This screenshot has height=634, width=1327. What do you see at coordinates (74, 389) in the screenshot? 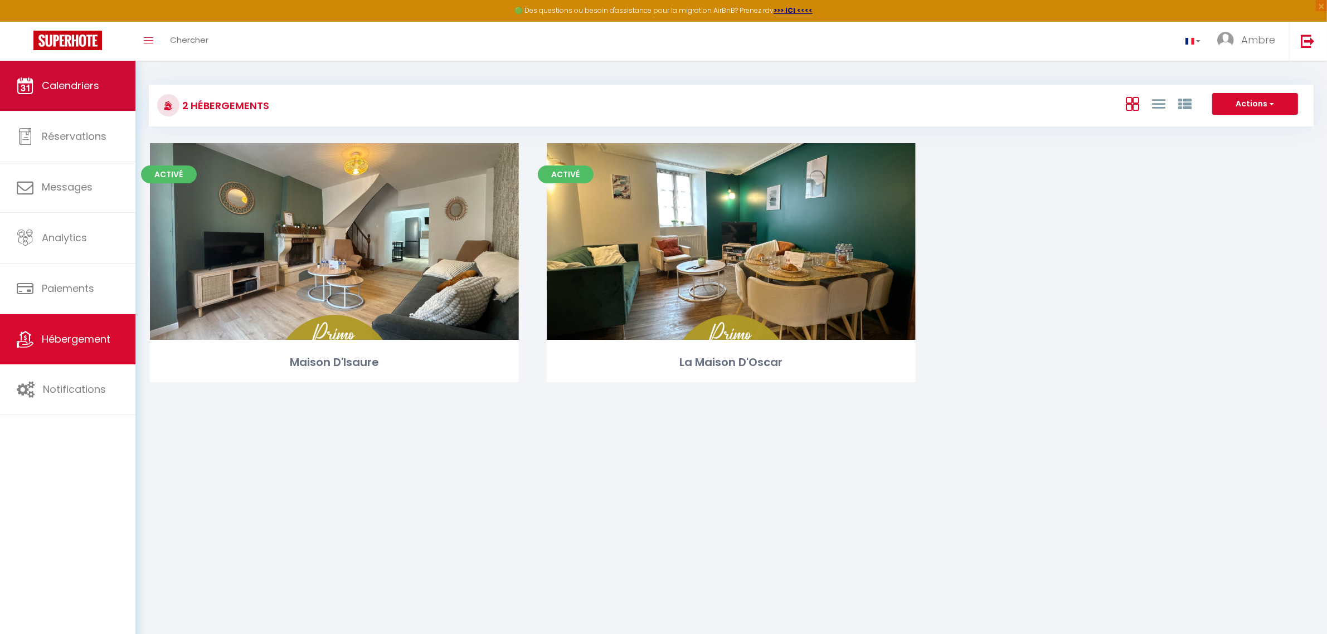
I see `span: Notifications` at bounding box center [74, 389].